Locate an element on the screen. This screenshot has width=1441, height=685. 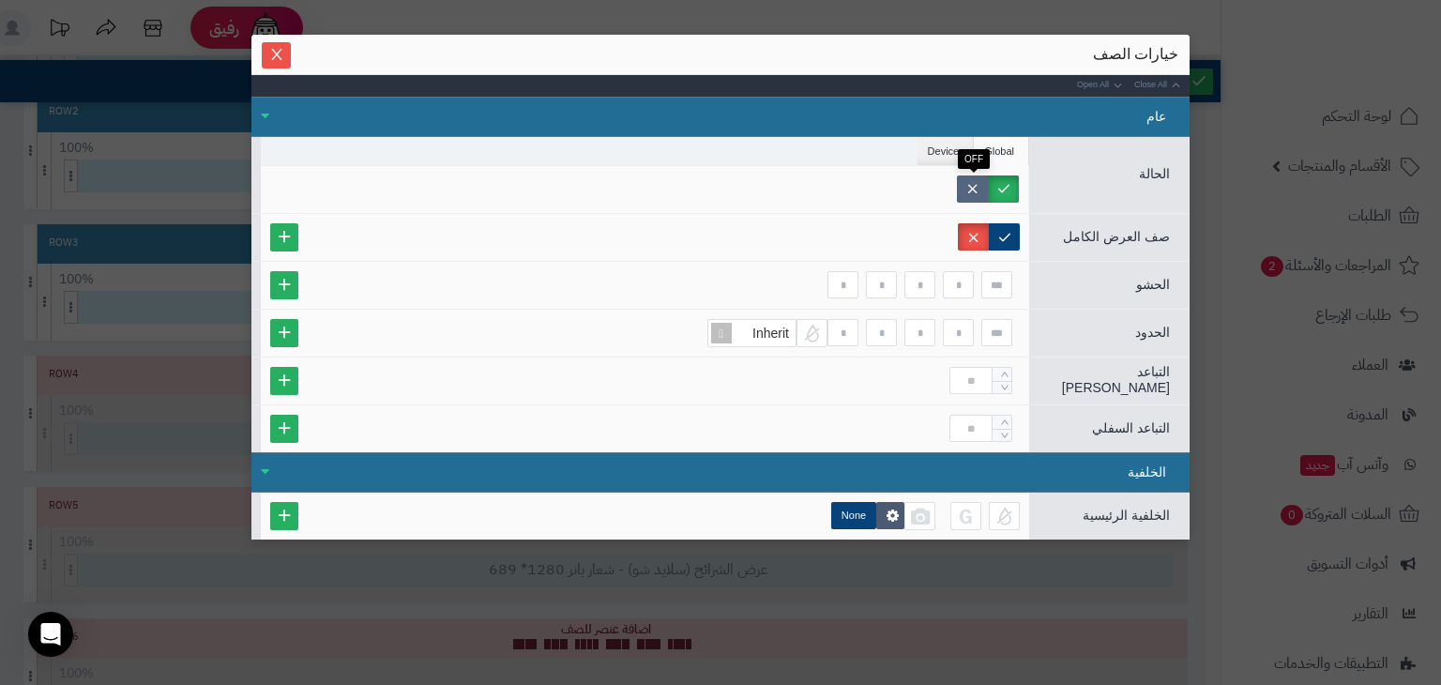
div: عام is located at coordinates (720, 116).